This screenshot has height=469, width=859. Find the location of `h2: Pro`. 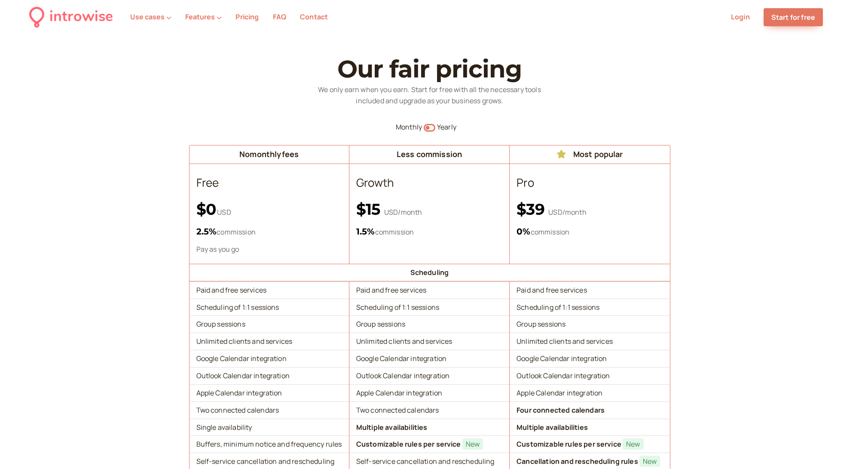

h2: Pro is located at coordinates (590, 183).